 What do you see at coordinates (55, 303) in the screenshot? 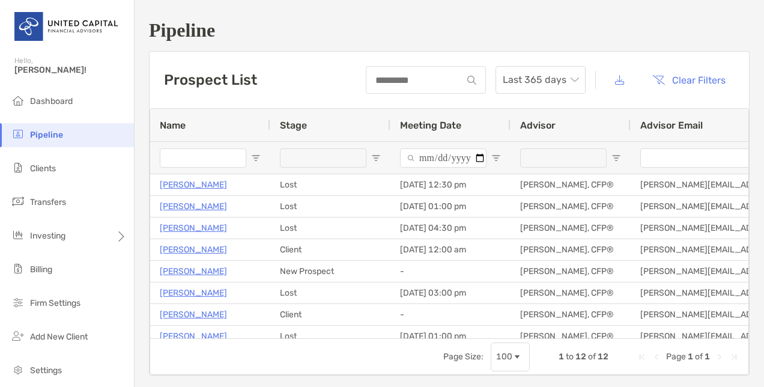
I see `span: Firm Settings` at bounding box center [55, 303].